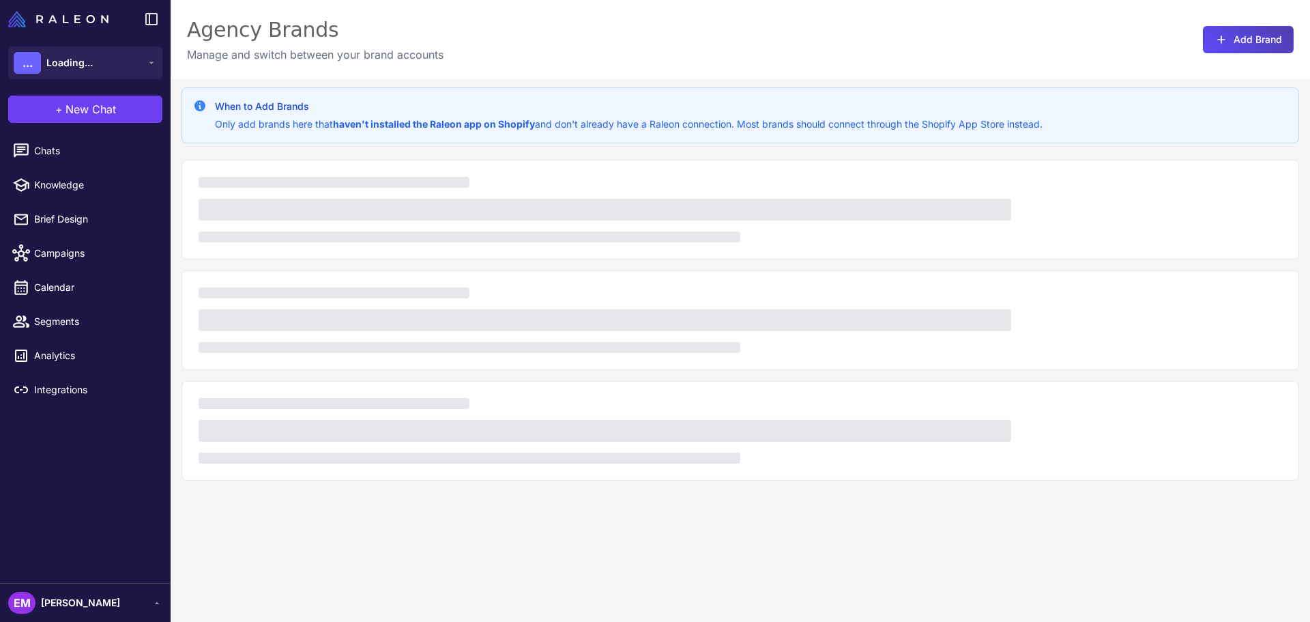 Image resolution: width=1310 pixels, height=622 pixels. I want to click on div: Agency Brands, so click(315, 30).